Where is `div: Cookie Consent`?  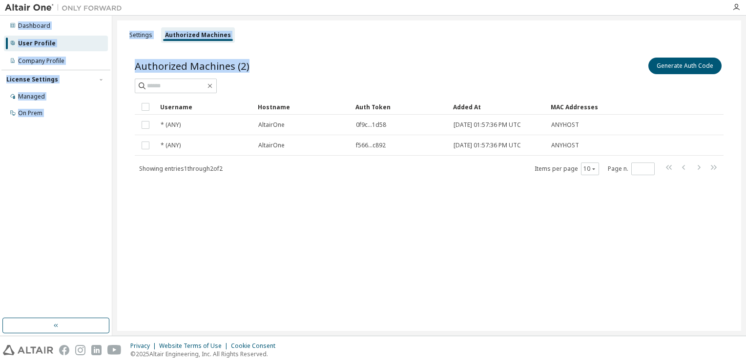 div: Cookie Consent is located at coordinates (256, 346).